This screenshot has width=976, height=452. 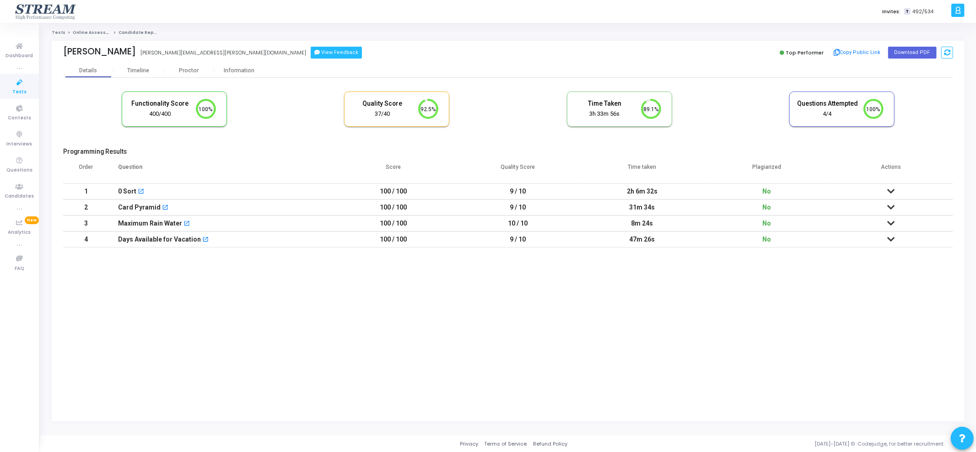 I want to click on th: Time taken, so click(x=642, y=171).